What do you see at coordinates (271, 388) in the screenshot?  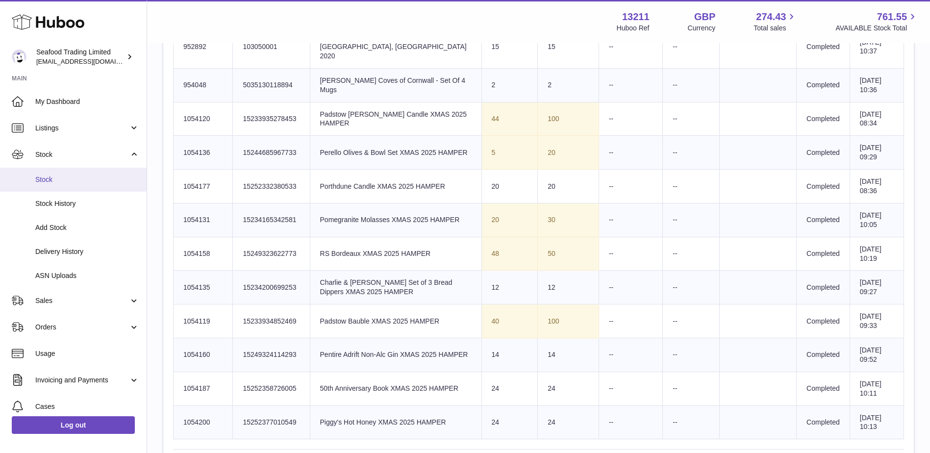 I see `td: 15252358726005` at bounding box center [271, 388].